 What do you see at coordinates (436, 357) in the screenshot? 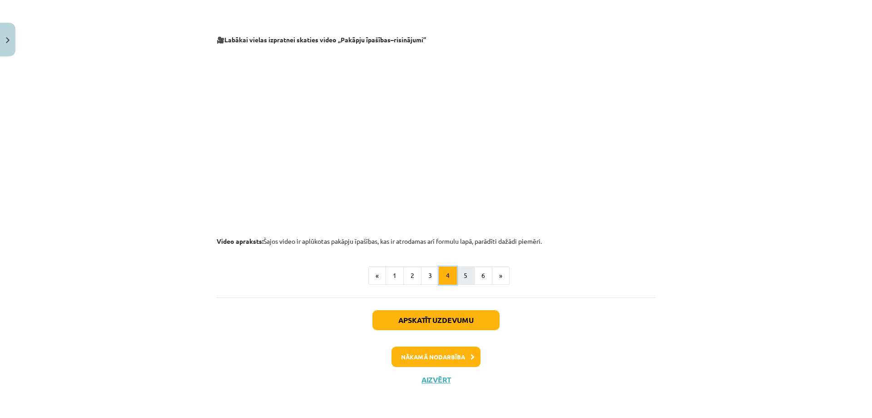
I see `button: Nākamā nodarbība` at bounding box center [436, 357].